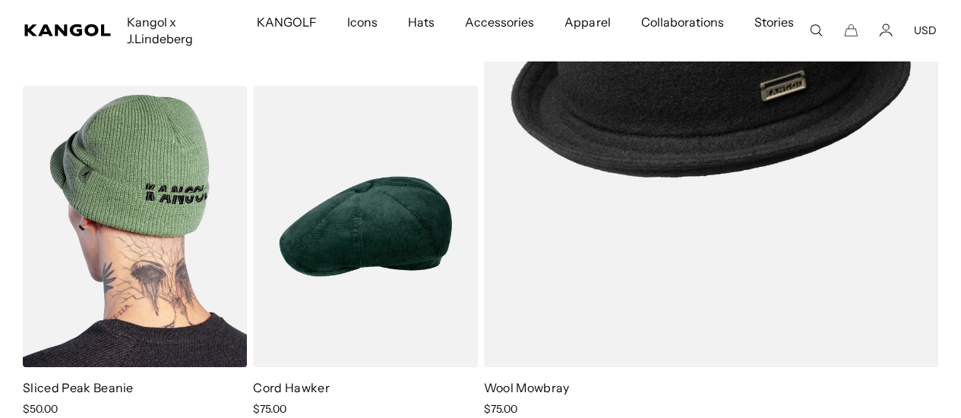 Image resolution: width=961 pixels, height=418 pixels. What do you see at coordinates (291, 388) in the screenshot?
I see `a: Cord Hawker` at bounding box center [291, 388].